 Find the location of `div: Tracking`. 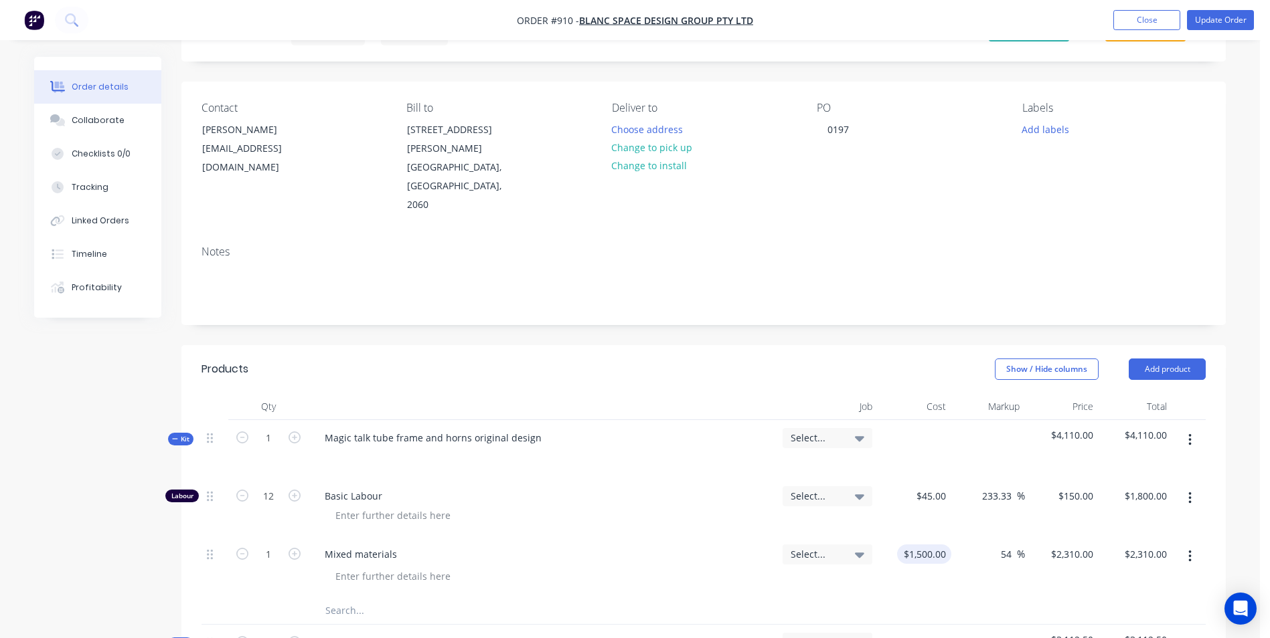

div: Tracking is located at coordinates (90, 187).